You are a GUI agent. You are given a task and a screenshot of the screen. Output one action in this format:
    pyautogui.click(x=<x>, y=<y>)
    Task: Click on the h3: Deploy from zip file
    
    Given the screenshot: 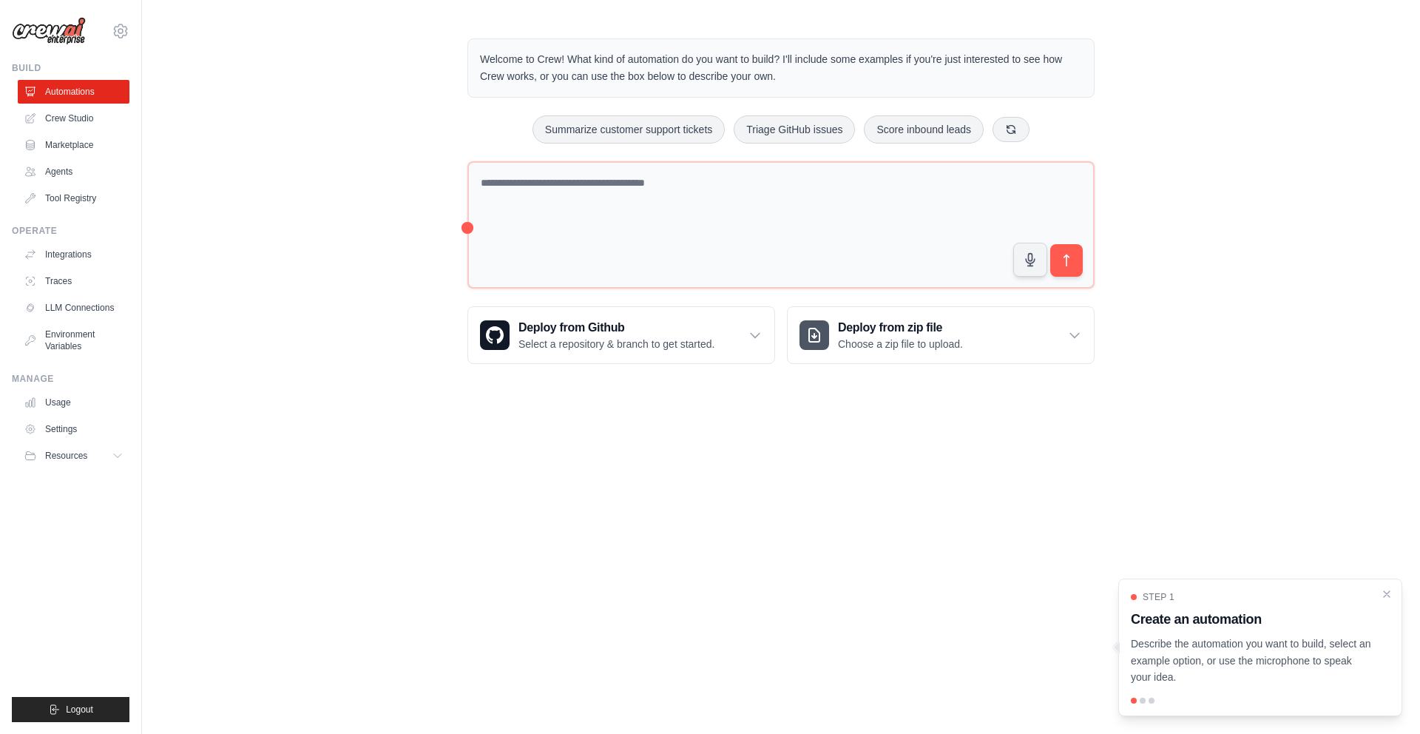 What is the action you would take?
    pyautogui.click(x=900, y=328)
    